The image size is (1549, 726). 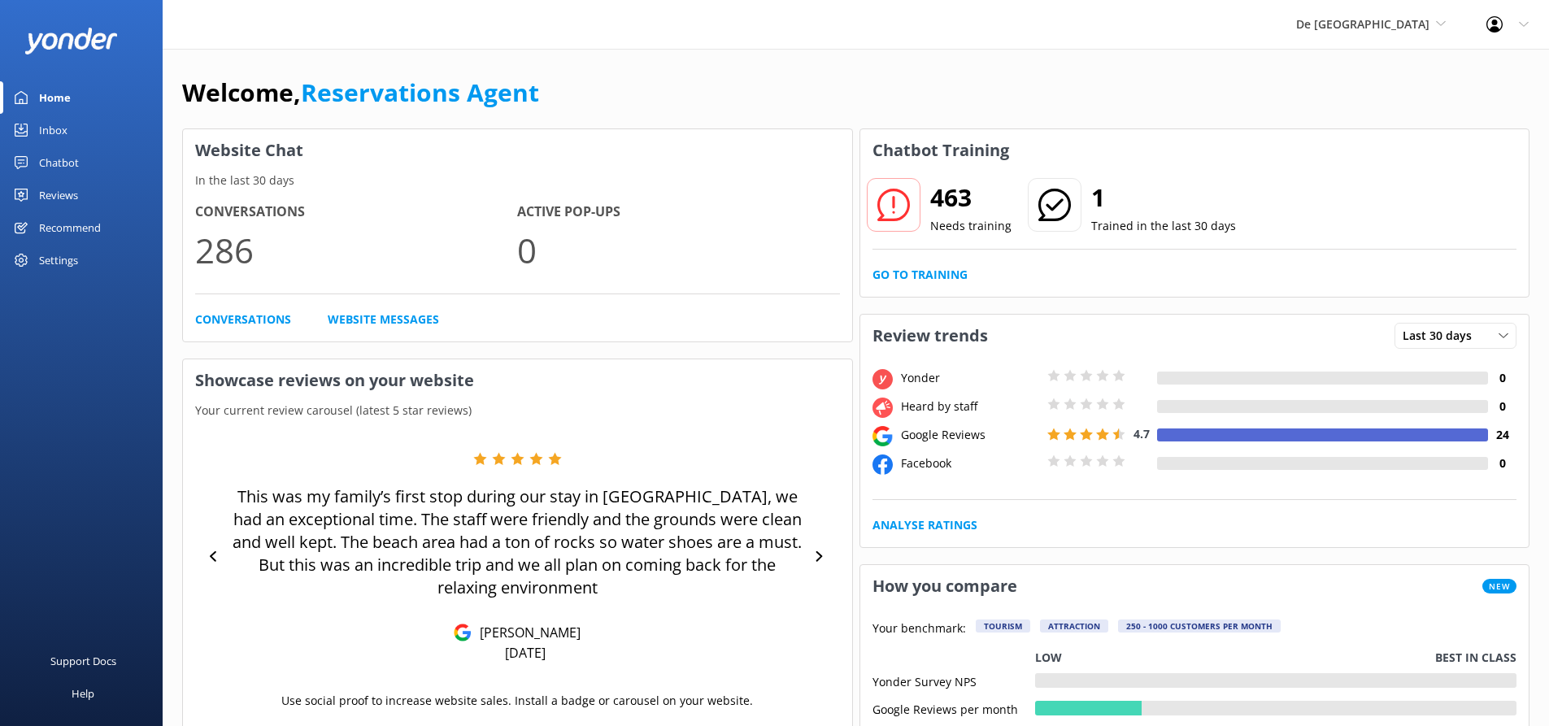 What do you see at coordinates (53, 130) in the screenshot?
I see `div: Inbox` at bounding box center [53, 130].